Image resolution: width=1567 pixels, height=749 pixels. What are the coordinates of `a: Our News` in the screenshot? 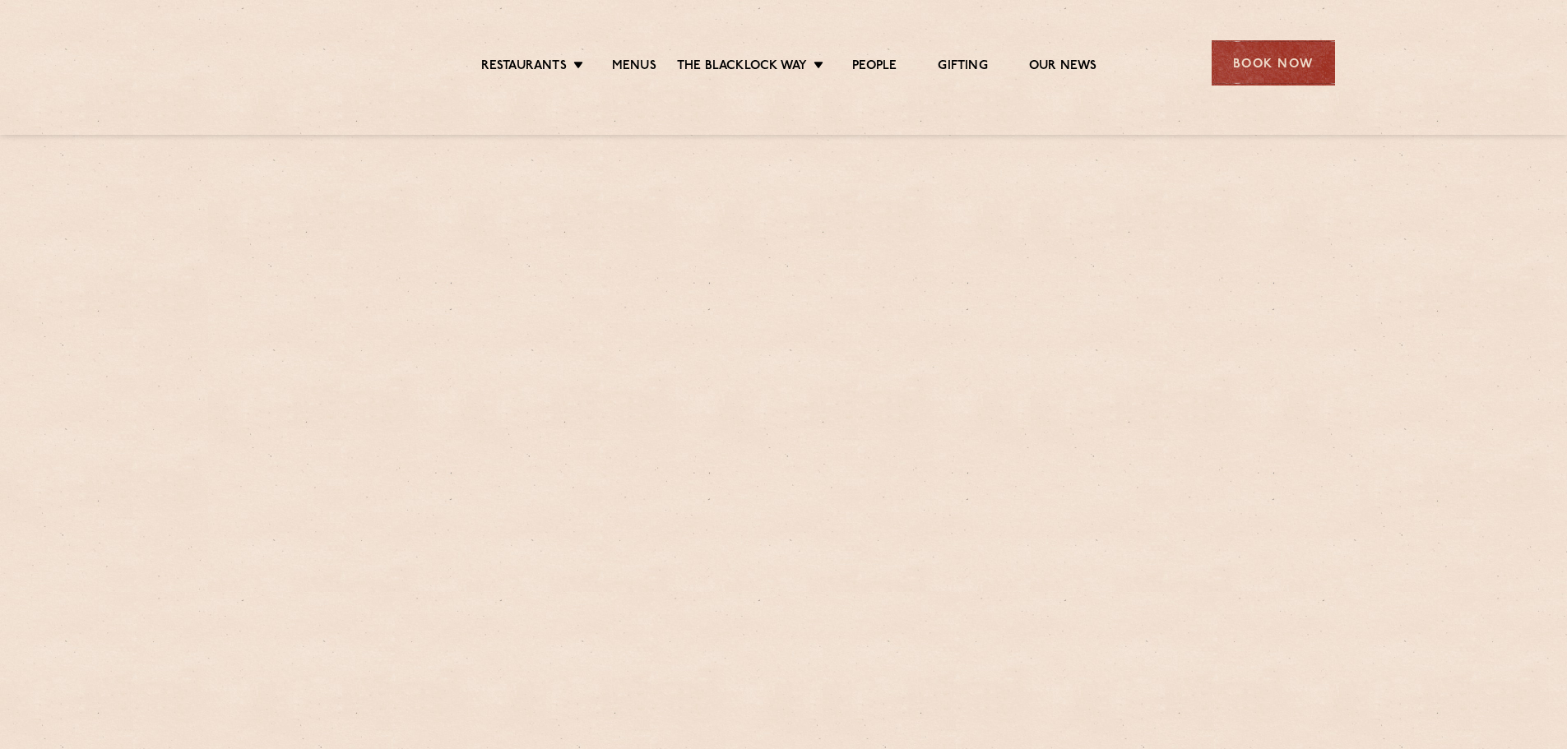 It's located at (1063, 67).